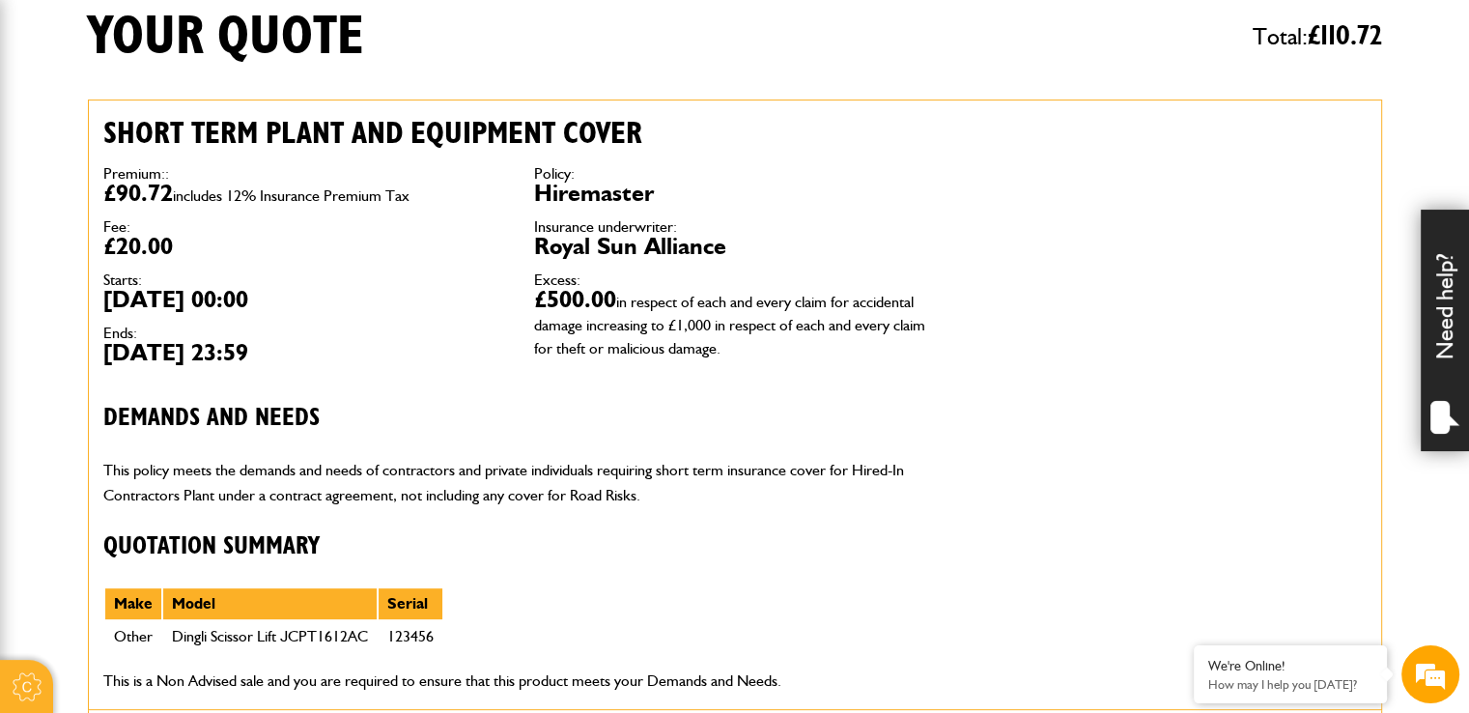  What do you see at coordinates (306, 573) in the screenshot?
I see `em: Start Chat` at bounding box center [306, 573].